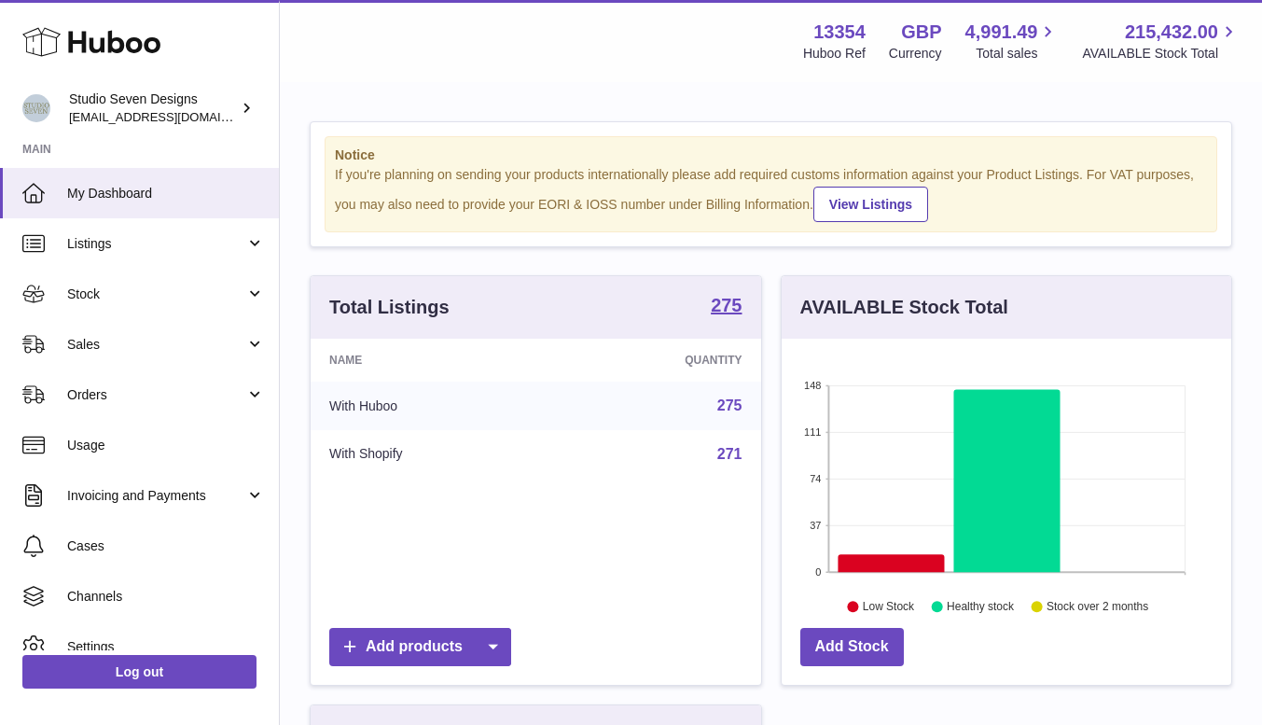 This screenshot has width=1262, height=725. I want to click on strong: Notice, so click(771, 155).